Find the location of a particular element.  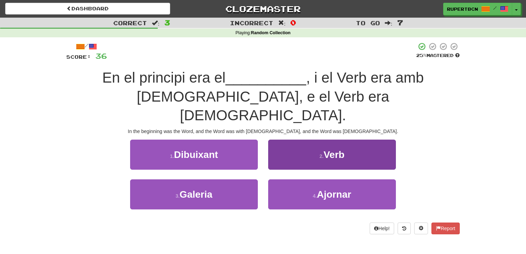

a: Dashboard is located at coordinates (88, 9).